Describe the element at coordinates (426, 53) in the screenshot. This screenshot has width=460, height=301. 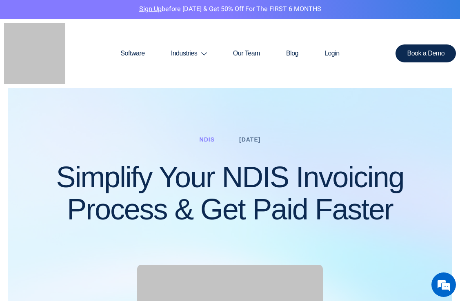
I see `a: Book a Demo` at that location.